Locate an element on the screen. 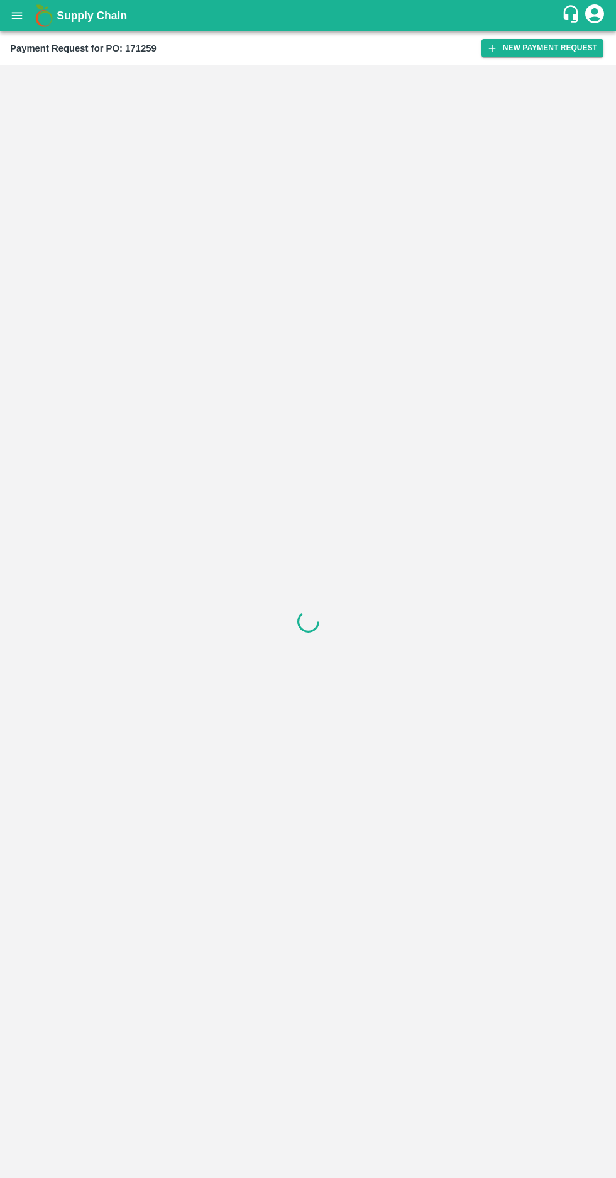 The width and height of the screenshot is (616, 1178). b: Payment Request for PO: 171259 is located at coordinates (83, 48).